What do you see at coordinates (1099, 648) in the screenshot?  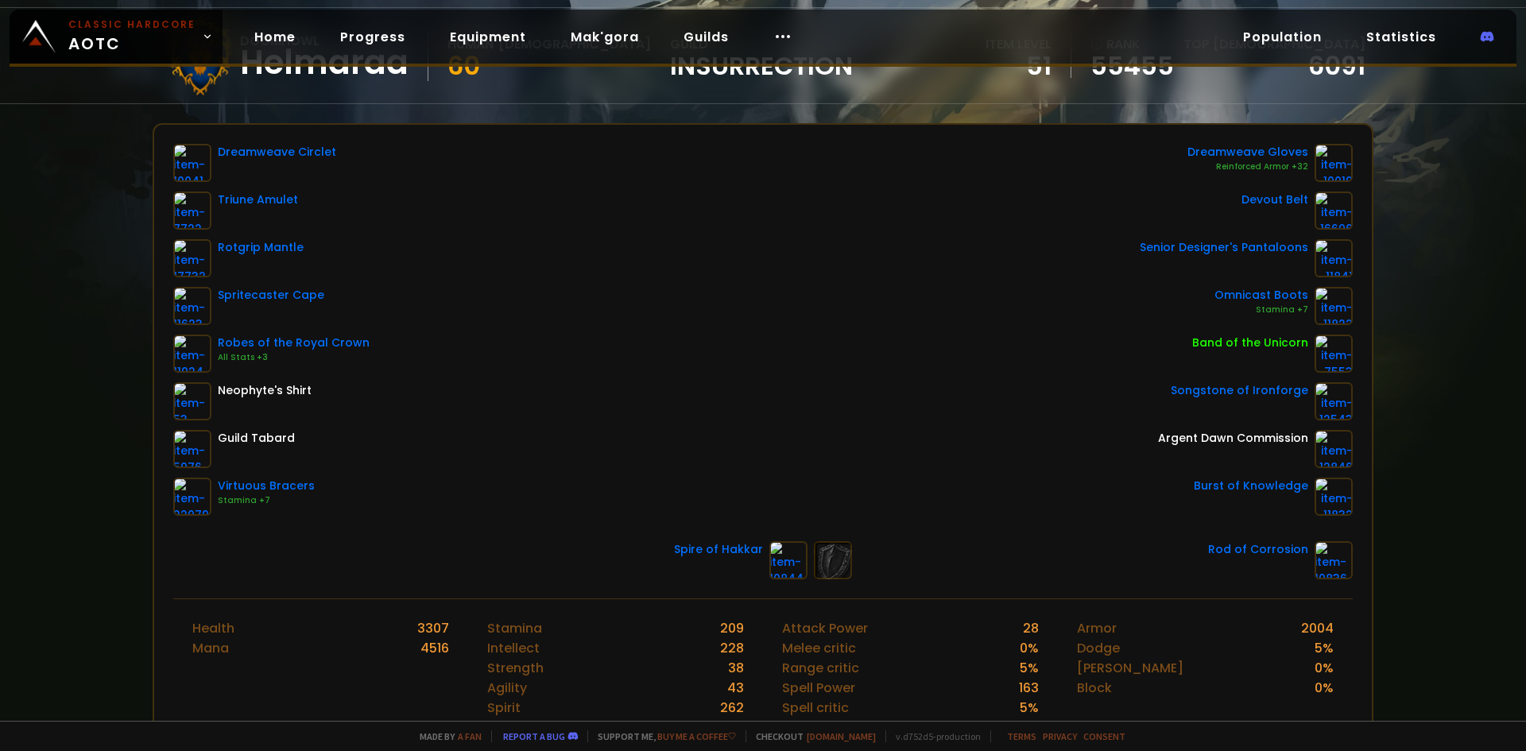 I see `div: Dodge` at bounding box center [1099, 648].